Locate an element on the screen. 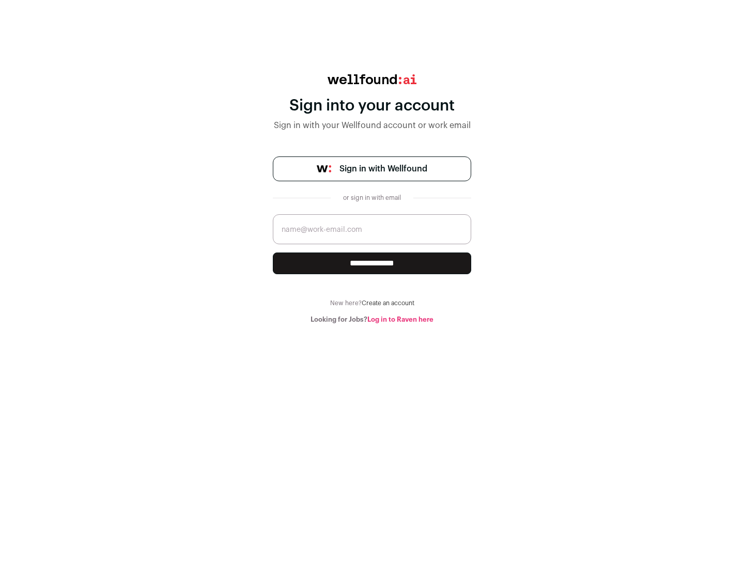  a: Sign in with Wellfound is located at coordinates (372, 169).